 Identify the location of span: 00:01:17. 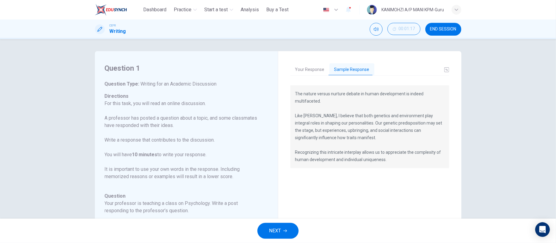
(407, 29).